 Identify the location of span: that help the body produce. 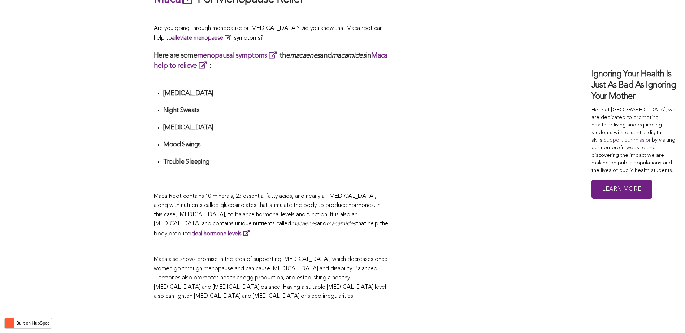
(271, 229).